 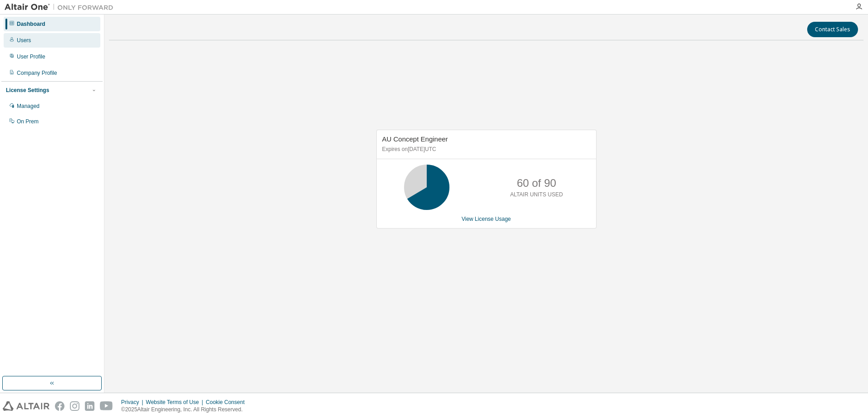 What do you see at coordinates (536, 183) in the screenshot?
I see `p: 60 of 90` at bounding box center [536, 183].